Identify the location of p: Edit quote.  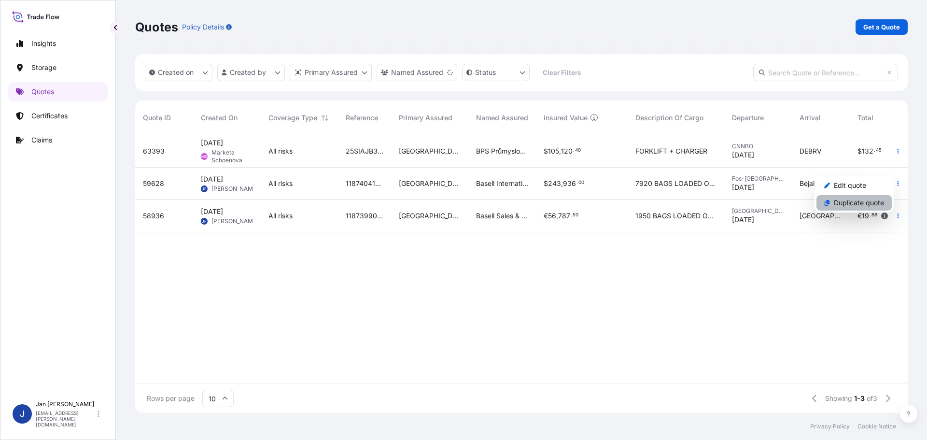
(850, 185).